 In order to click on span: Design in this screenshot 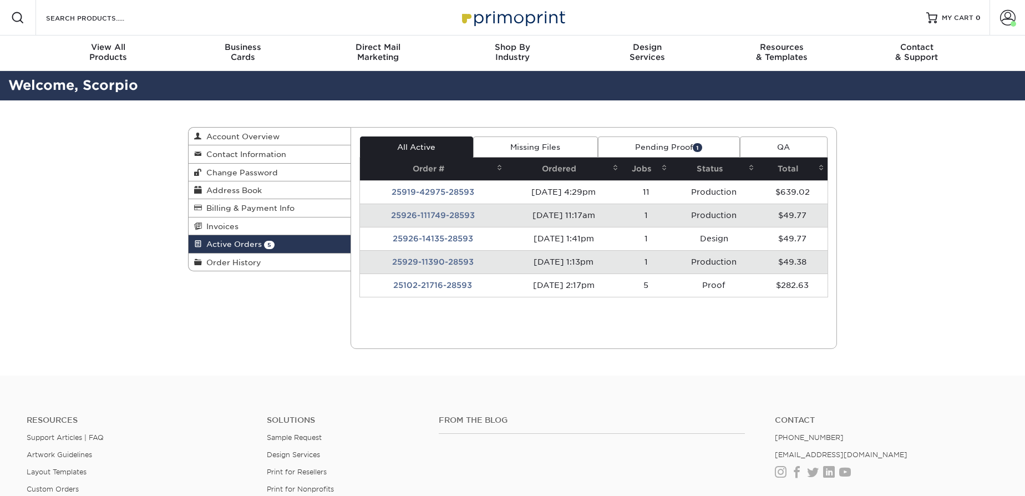, I will do `click(647, 47)`.